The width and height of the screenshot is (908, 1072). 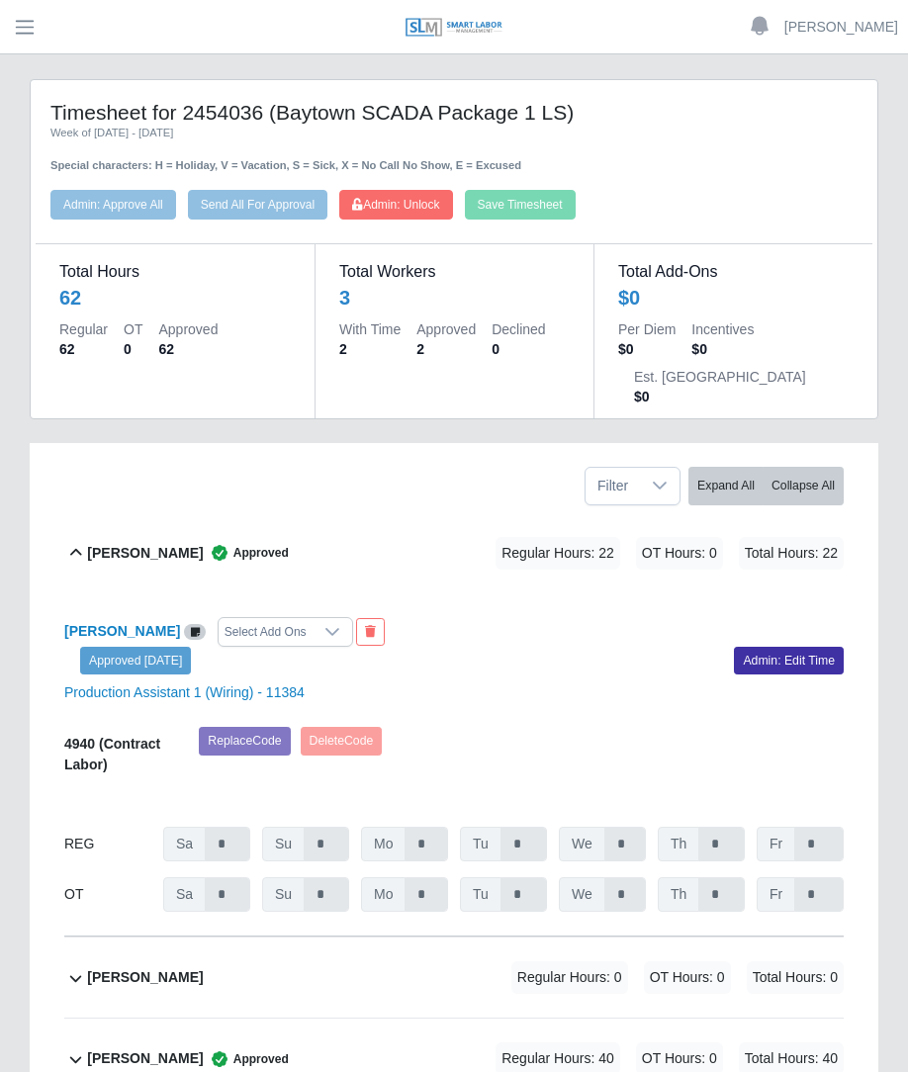 I want to click on dt: Incentives, so click(x=722, y=329).